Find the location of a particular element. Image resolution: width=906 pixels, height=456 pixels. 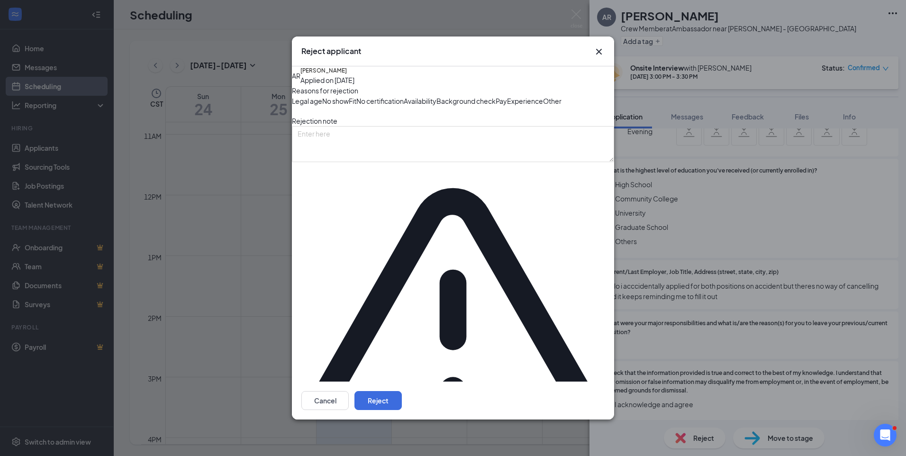

span: Experience is located at coordinates (525, 101).